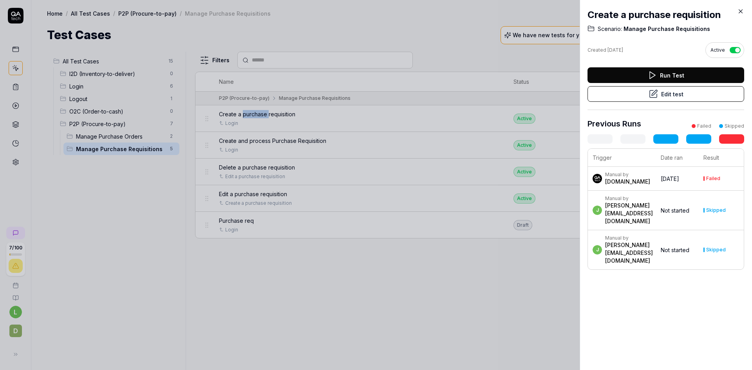 This screenshot has width=752, height=370. Describe the element at coordinates (717, 50) in the screenshot. I see `span: Active` at that location.